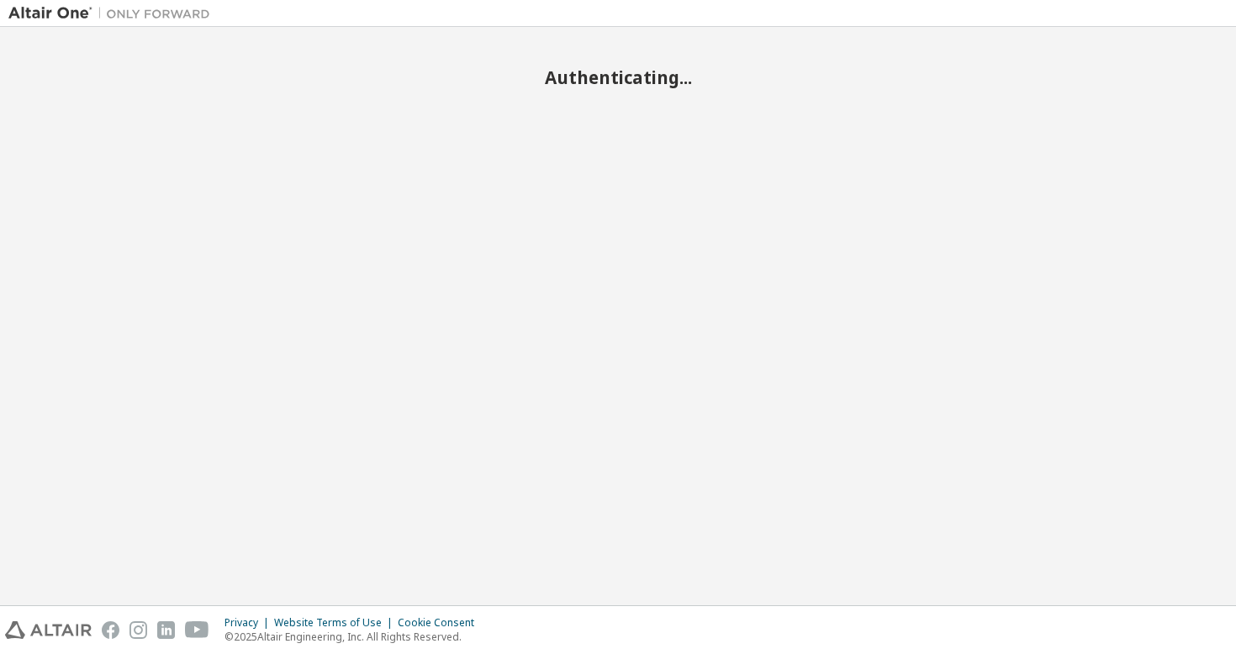 The width and height of the screenshot is (1236, 654). Describe the element at coordinates (249, 623) in the screenshot. I see `div: Privacy` at that location.